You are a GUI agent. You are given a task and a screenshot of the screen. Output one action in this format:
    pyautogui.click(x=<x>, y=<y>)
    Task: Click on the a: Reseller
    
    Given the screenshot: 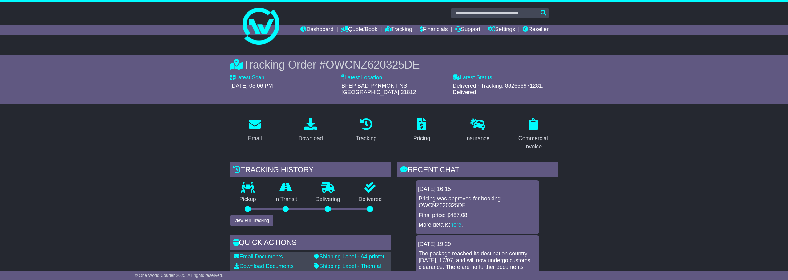 What is the action you would take?
    pyautogui.click(x=536, y=30)
    